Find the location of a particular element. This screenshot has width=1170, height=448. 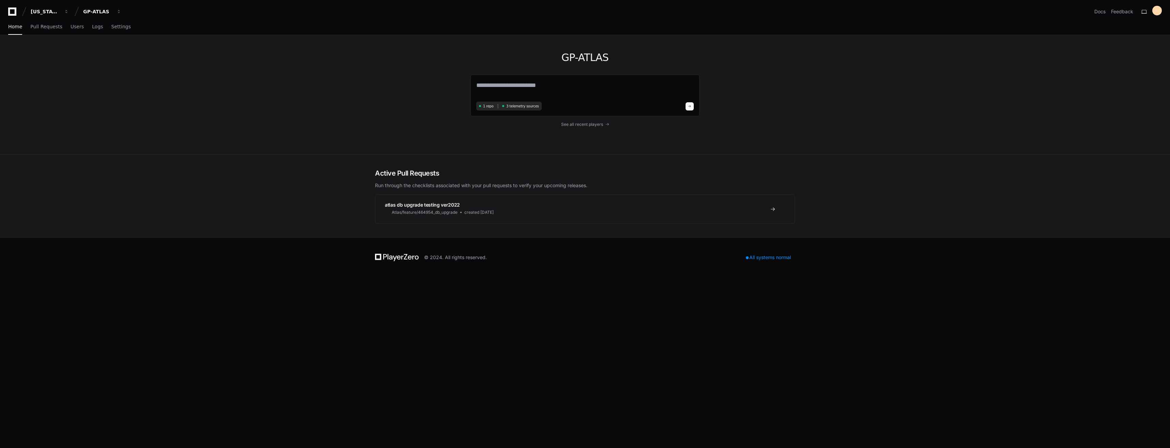

h1: GP-ATLAS is located at coordinates (585, 58).